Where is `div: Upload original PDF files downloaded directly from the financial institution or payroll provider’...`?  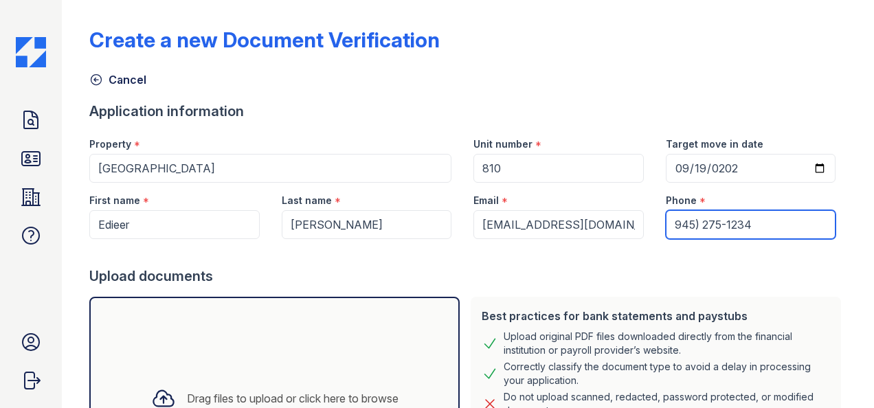 div: Upload original PDF files downloaded directly from the financial institution or payroll provider’... is located at coordinates (667, 344).